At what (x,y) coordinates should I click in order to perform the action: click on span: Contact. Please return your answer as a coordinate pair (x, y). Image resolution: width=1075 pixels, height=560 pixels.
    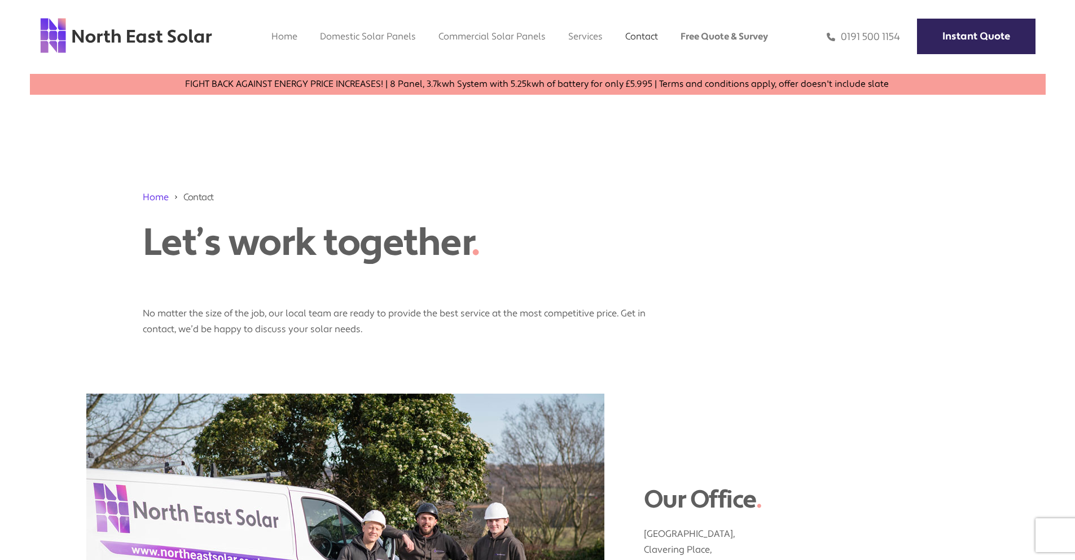
    Looking at the image, I should click on (199, 197).